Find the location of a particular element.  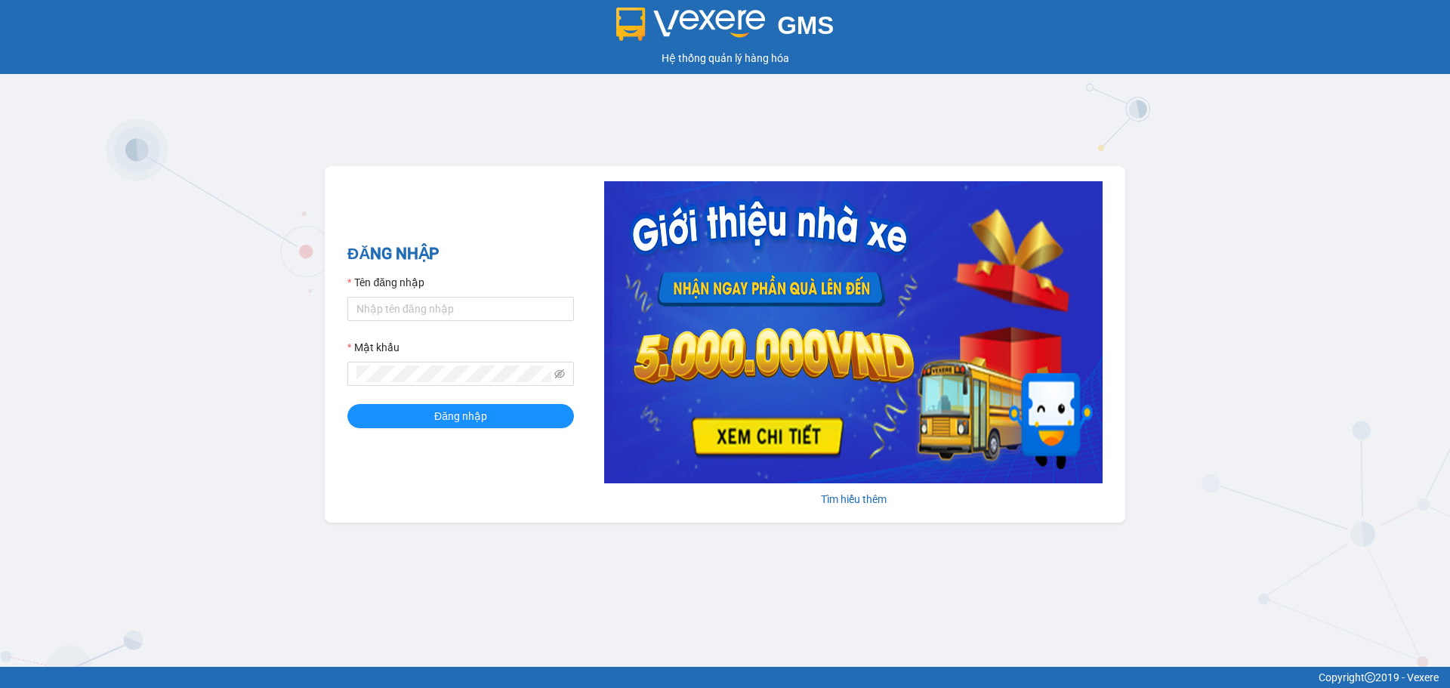

img: banner-0 is located at coordinates (853, 332).